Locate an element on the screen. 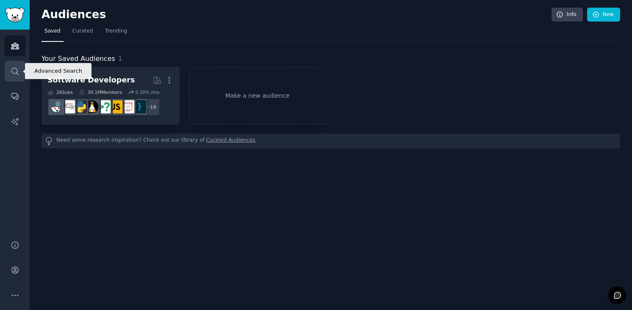 The width and height of the screenshot is (632, 310). a: Info is located at coordinates (567, 15).